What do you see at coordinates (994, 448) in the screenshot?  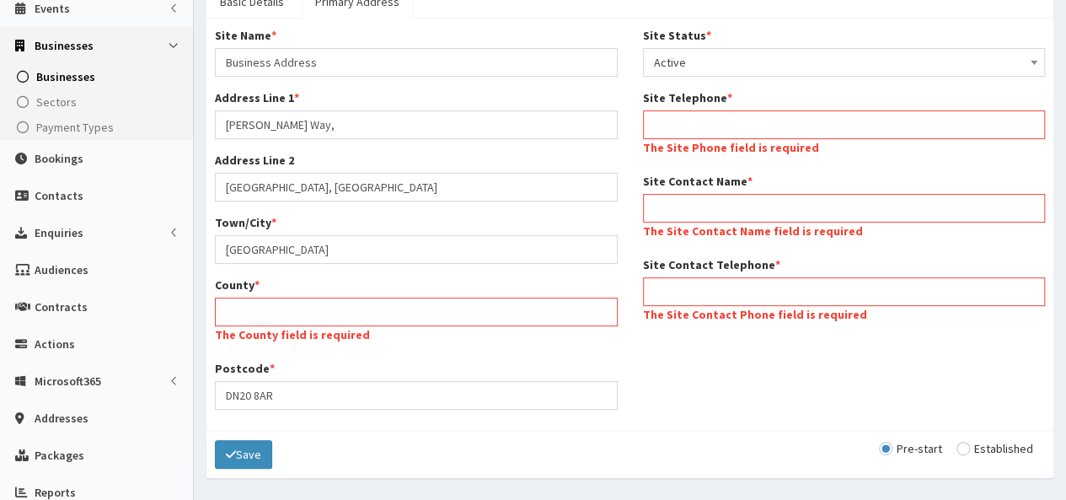 I see `label: Established` at bounding box center [994, 448].